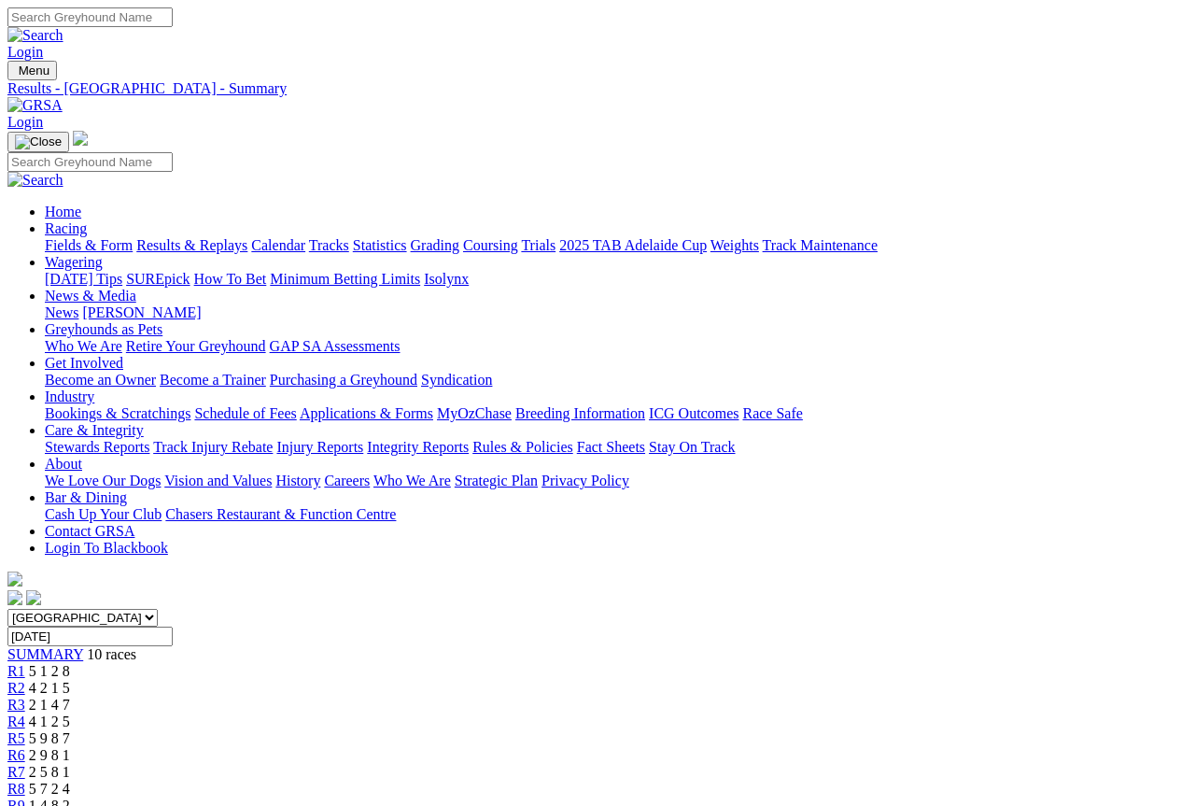 The image size is (1195, 806). What do you see at coordinates (50, 788) in the screenshot?
I see `span: 5 7 2 4` at bounding box center [50, 788].